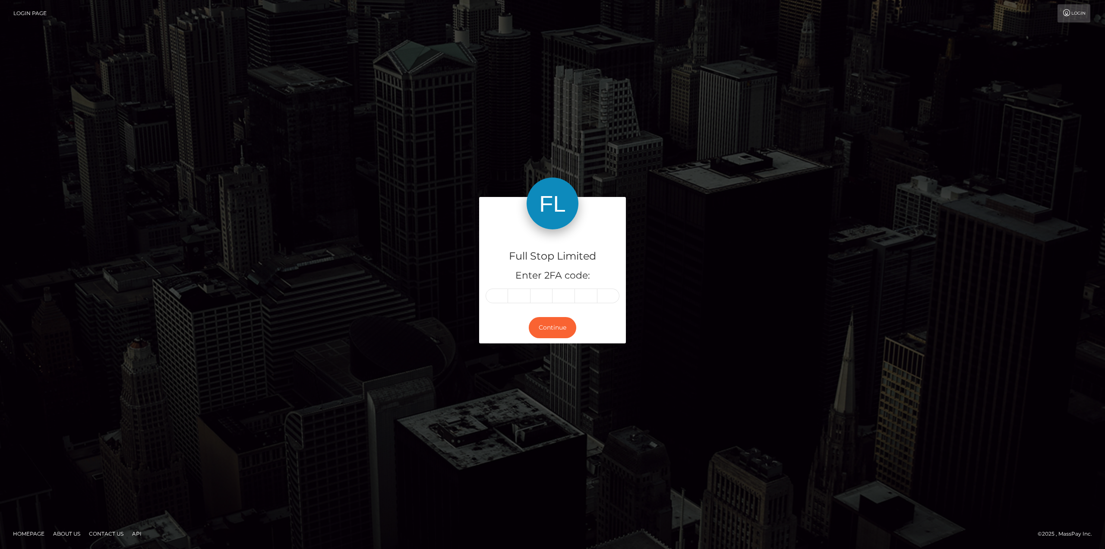 The width and height of the screenshot is (1105, 549). Describe the element at coordinates (106, 533) in the screenshot. I see `a: Contact Us` at that location.